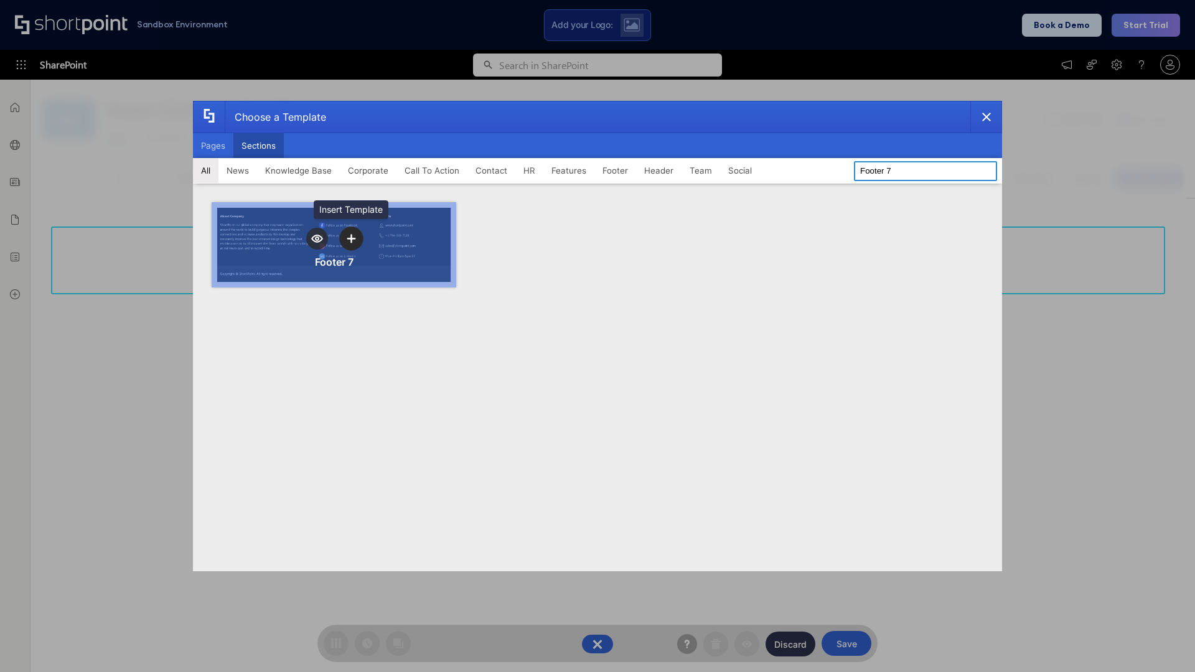 The height and width of the screenshot is (672, 1195). What do you see at coordinates (597, 336) in the screenshot?
I see `div: template selector` at bounding box center [597, 336].